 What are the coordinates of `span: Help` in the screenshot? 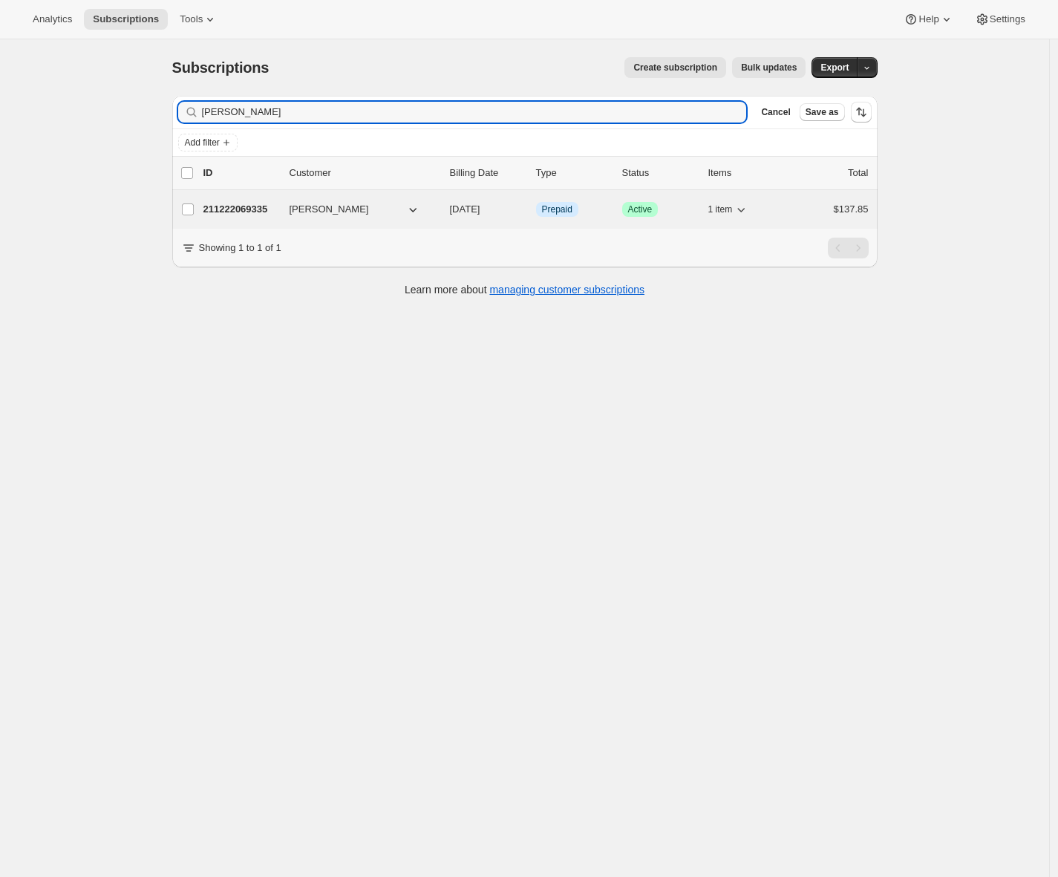 It's located at (928, 19).